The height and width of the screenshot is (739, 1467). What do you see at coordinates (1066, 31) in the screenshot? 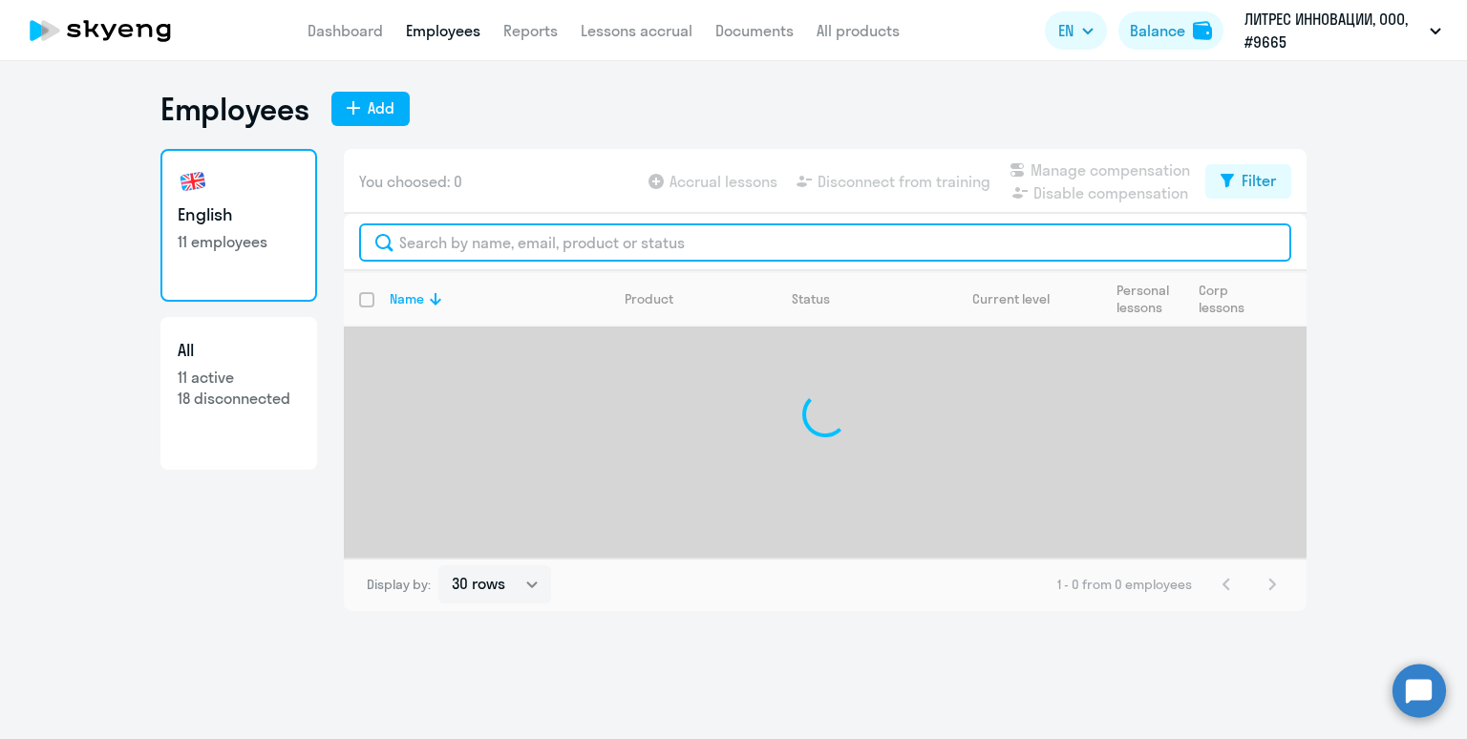
I see `span: EN` at bounding box center [1066, 31].